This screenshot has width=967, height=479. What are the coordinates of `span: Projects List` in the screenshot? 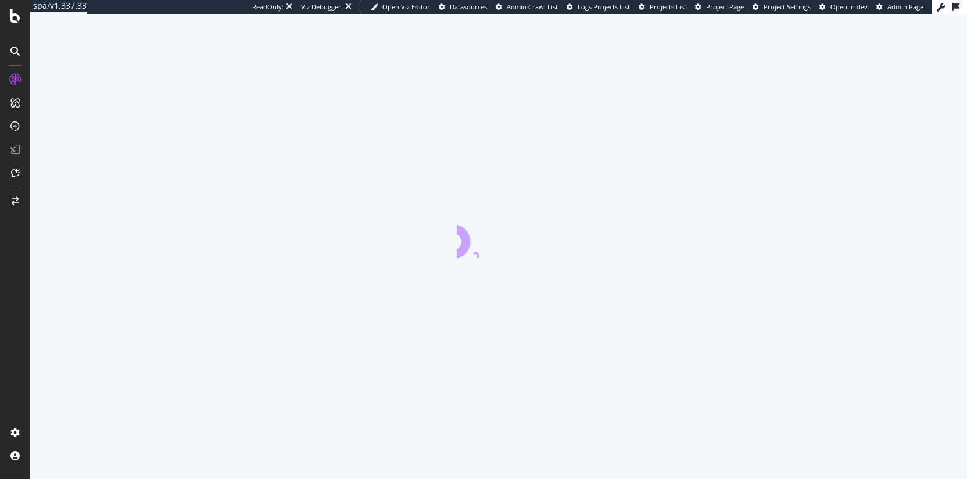 It's located at (667, 6).